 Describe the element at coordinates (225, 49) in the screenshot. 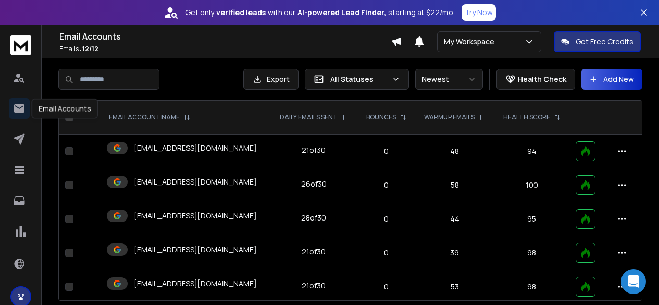

I see `p: Emails :` at that location.